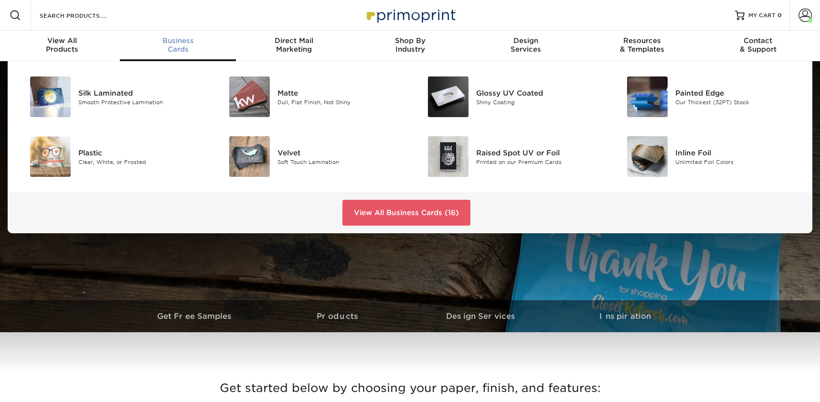 This screenshot has width=820, height=402. What do you see at coordinates (762, 15) in the screenshot?
I see `span: MY CART` at bounding box center [762, 15].